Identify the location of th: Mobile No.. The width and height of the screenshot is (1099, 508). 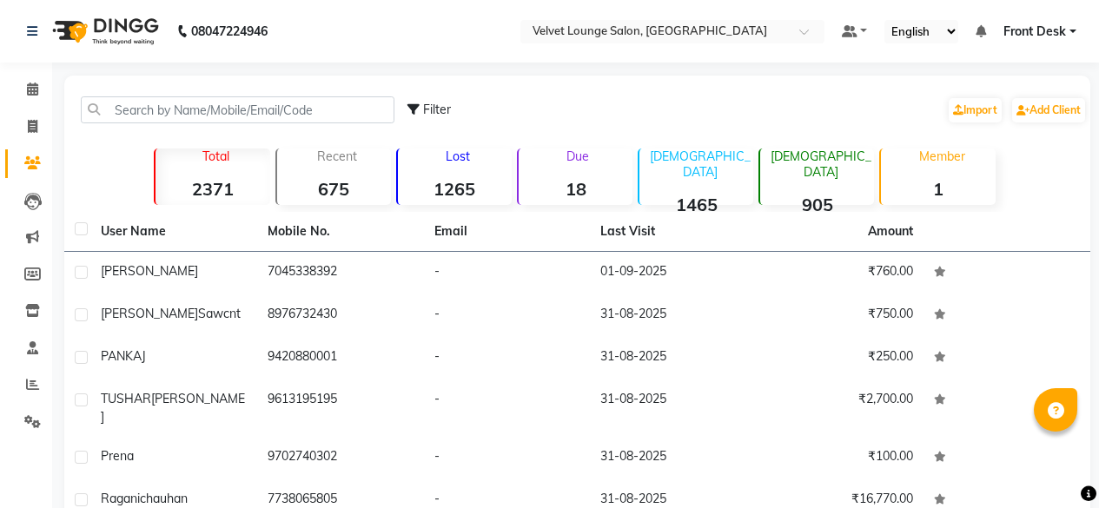
(341, 232).